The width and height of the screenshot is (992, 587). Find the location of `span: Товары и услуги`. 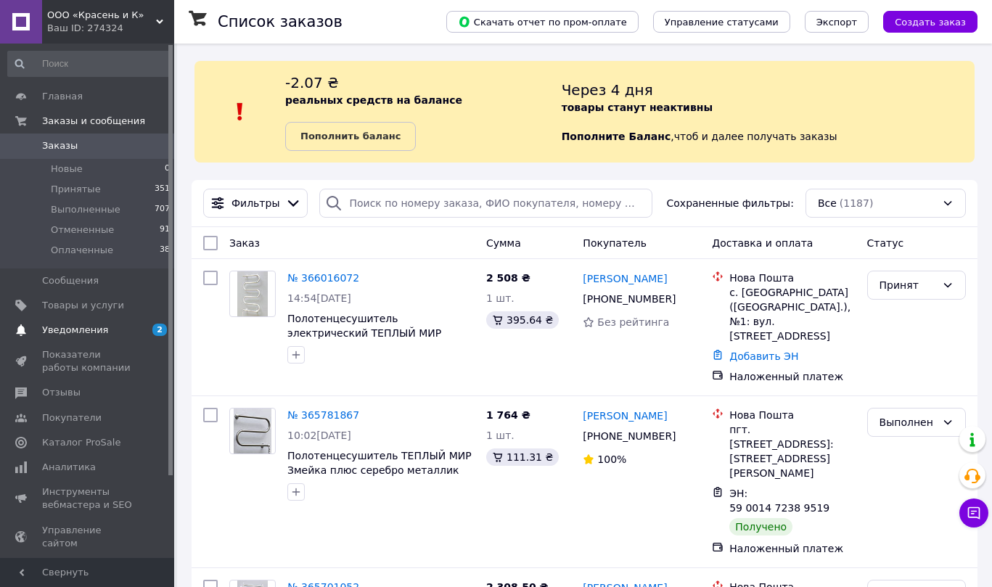

span: Товары и услуги is located at coordinates (83, 306).